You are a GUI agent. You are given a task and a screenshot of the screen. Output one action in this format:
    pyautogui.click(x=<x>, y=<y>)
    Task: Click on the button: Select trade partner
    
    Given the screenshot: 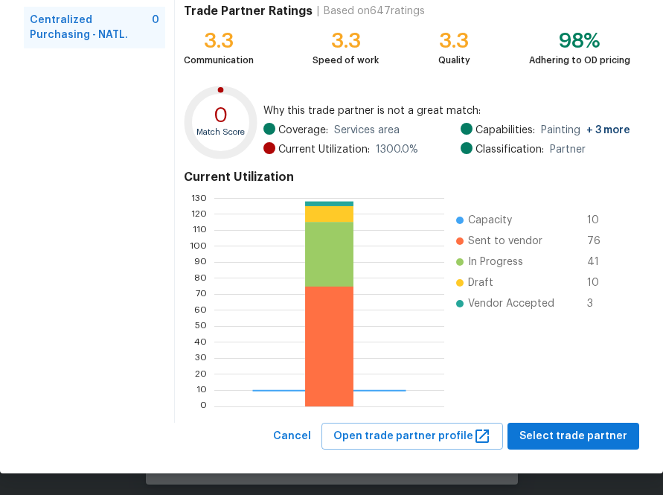 What is the action you would take?
    pyautogui.click(x=573, y=436)
    